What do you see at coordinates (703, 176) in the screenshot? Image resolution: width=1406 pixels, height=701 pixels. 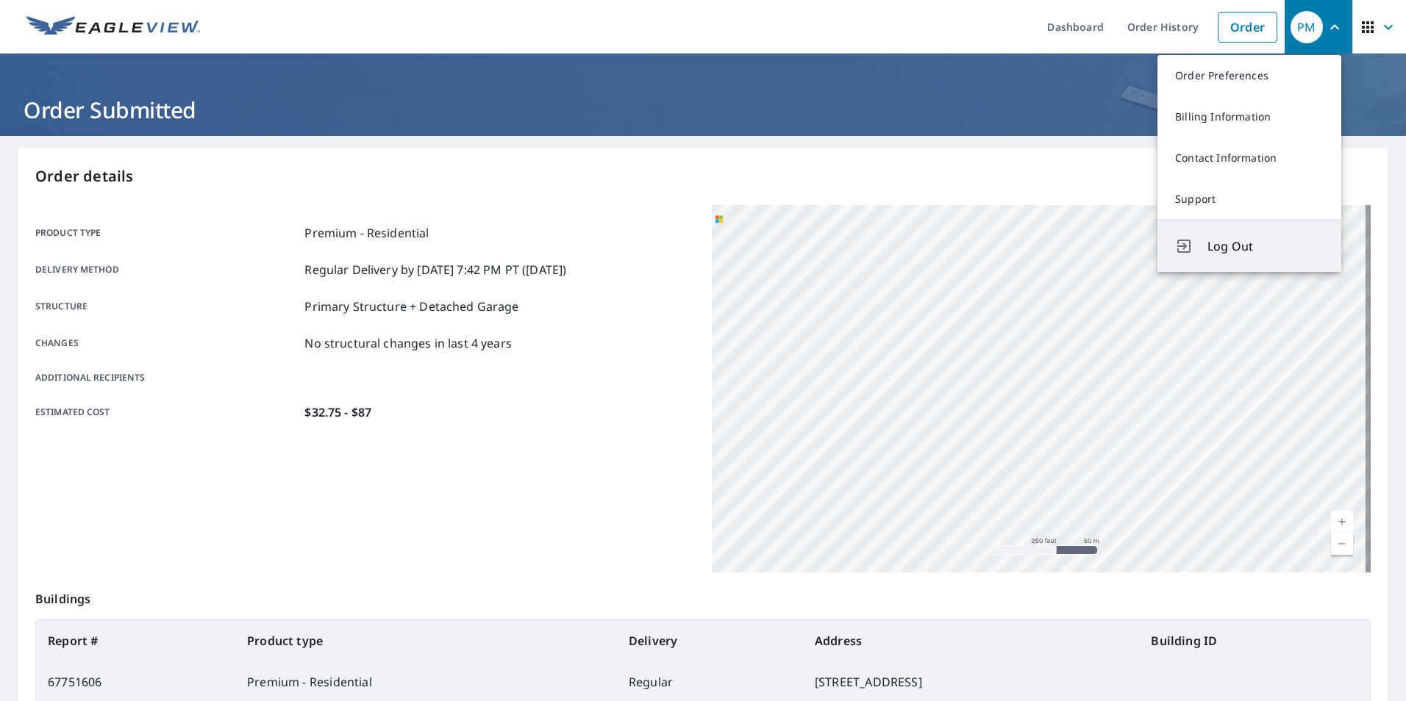 I see `p: Order details` at bounding box center [703, 176].